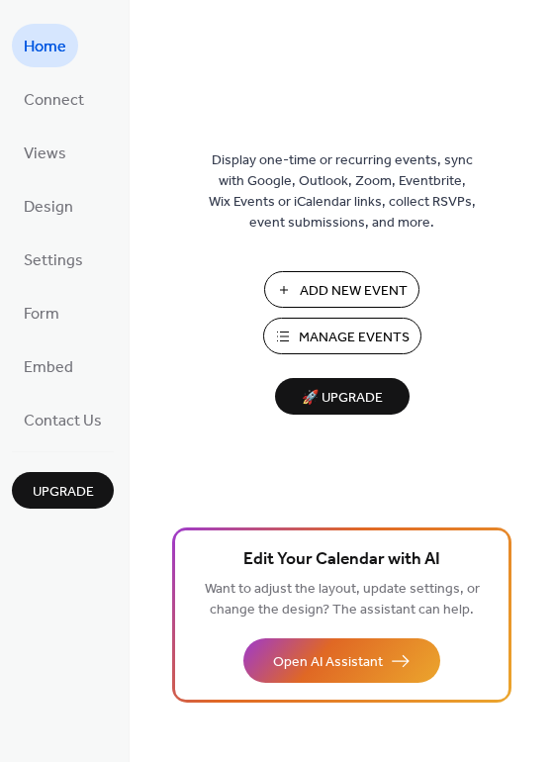  I want to click on a: Connect, so click(53, 99).